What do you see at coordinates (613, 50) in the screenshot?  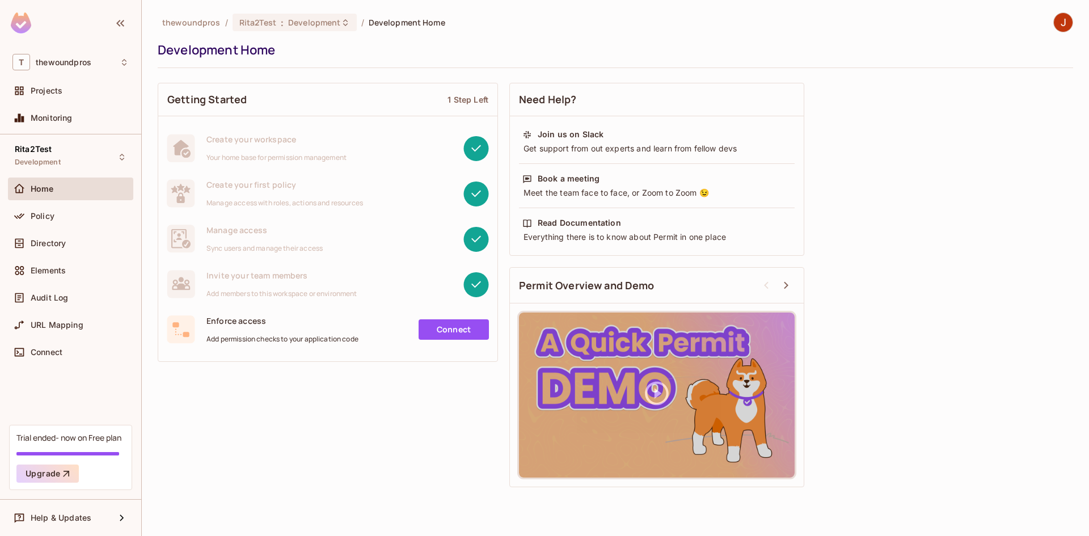 I see `div: Development Home` at bounding box center [613, 50].